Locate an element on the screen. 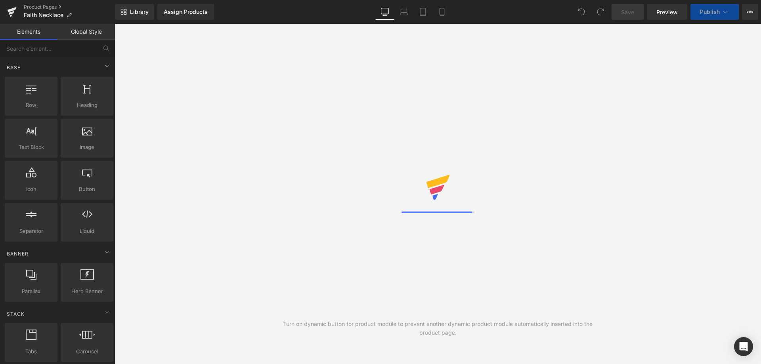 The width and height of the screenshot is (761, 364). a: Mobile is located at coordinates (442, 12).